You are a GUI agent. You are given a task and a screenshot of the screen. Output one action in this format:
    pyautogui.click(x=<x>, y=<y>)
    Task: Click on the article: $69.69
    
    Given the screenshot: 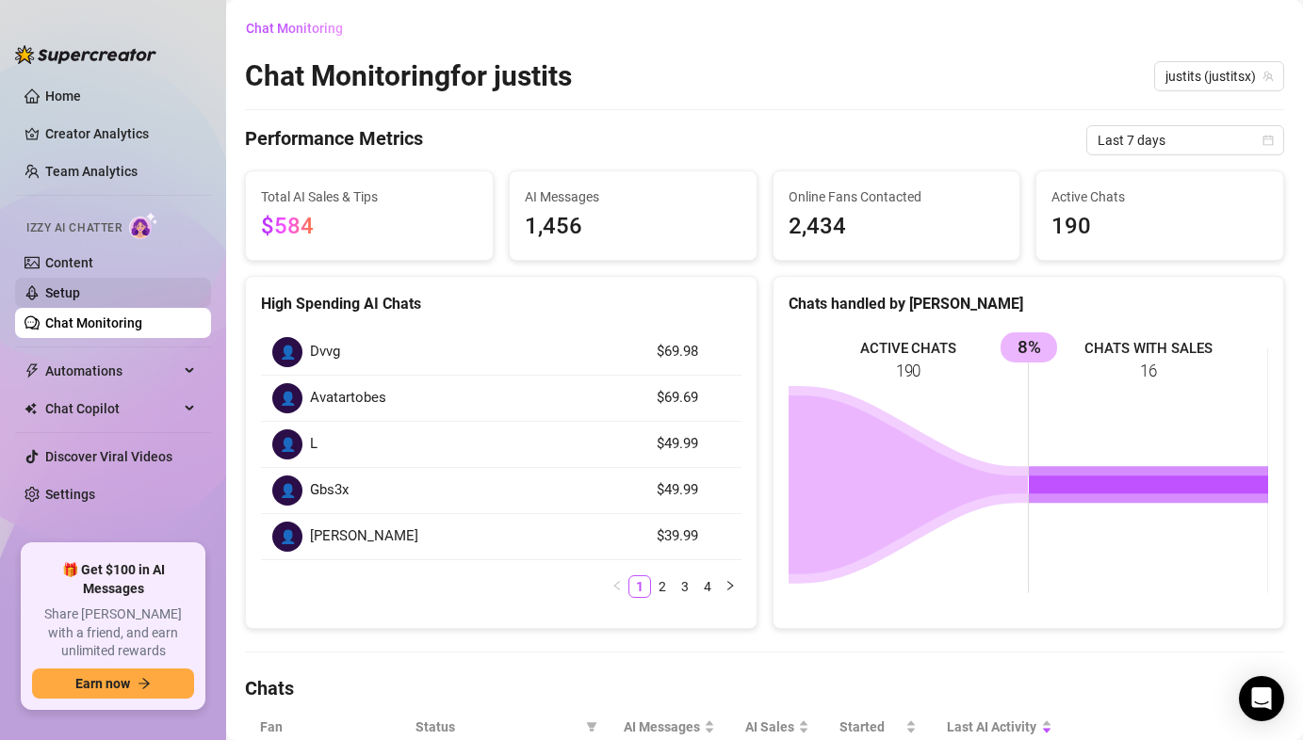 What is the action you would take?
    pyautogui.click(x=693, y=398)
    